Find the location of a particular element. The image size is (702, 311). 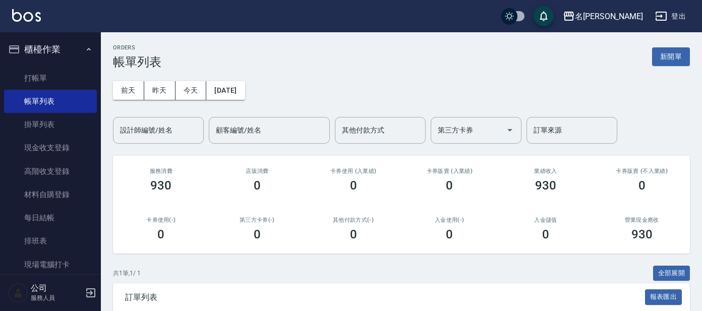

span: 訂單列表 is located at coordinates (385, 298).